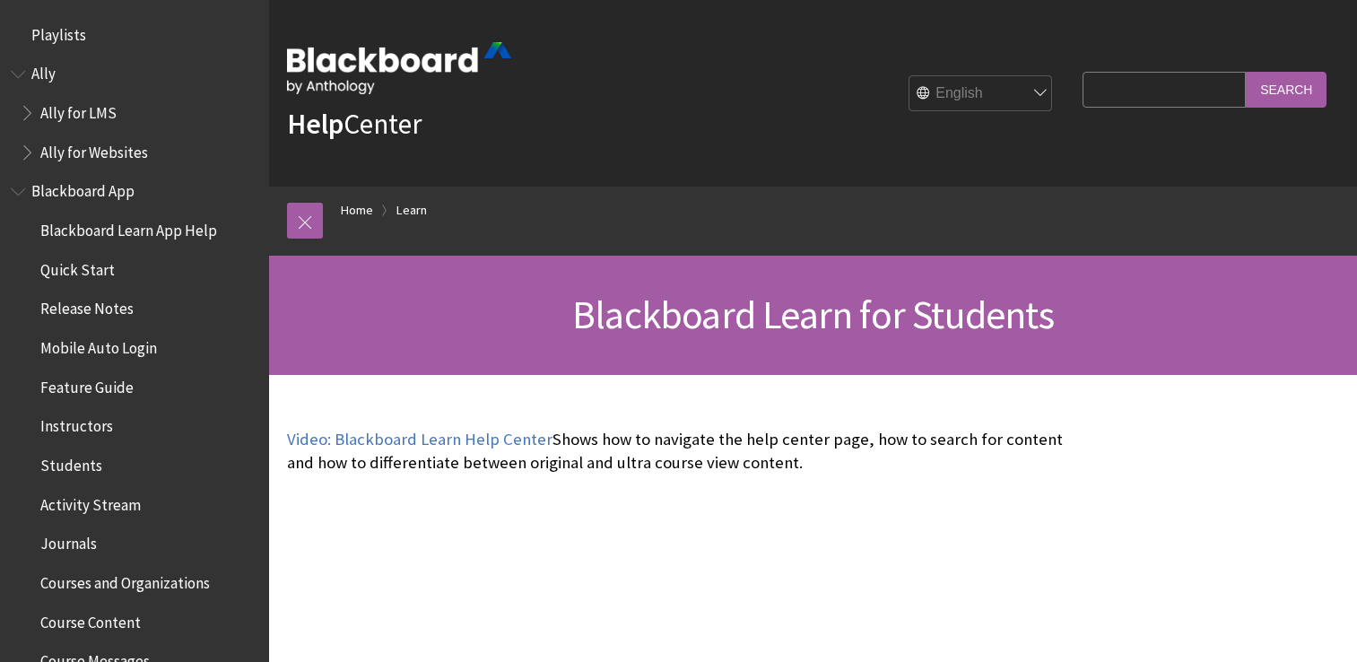 This screenshot has width=1357, height=662. I want to click on span: Release Notes, so click(87, 306).